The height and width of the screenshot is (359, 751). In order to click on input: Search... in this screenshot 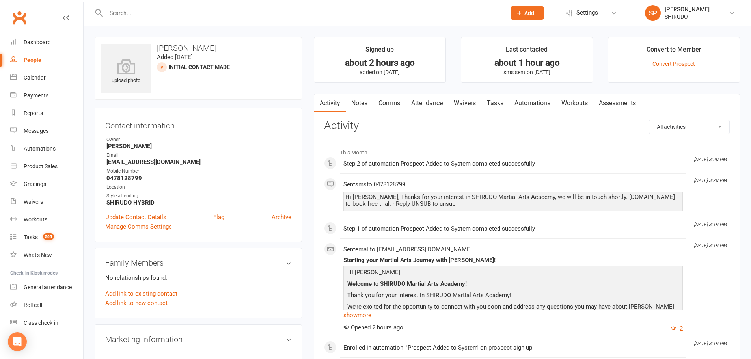, I will do `click(302, 13)`.